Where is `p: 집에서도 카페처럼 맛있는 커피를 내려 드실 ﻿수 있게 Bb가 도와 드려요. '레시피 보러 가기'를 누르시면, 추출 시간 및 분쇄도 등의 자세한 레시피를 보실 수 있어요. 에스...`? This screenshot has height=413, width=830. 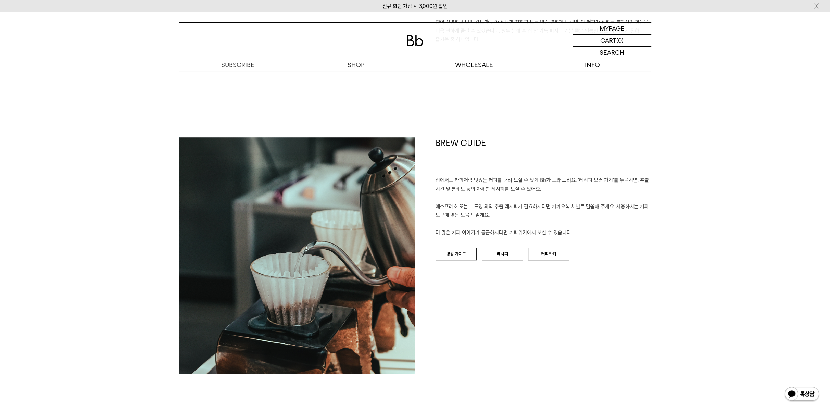
p: 집에서도 카페처럼 맛있는 커피를 내려 드실 ﻿수 있게 Bb가 도와 드려요. '레시피 보러 가기'를 누르시면, 추출 시간 및 분쇄도 등의 자세한 레시피를 보실 수 있어요. 에스... is located at coordinates (543, 206).